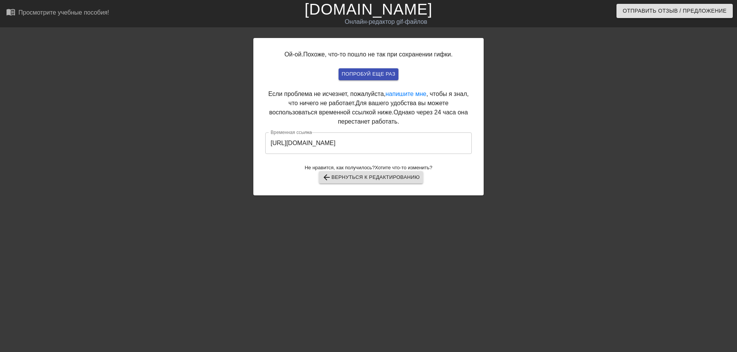 This screenshot has height=352, width=737. What do you see at coordinates (675, 11) in the screenshot?
I see `button: Отправить Отзыв / Предложение` at bounding box center [675, 11].